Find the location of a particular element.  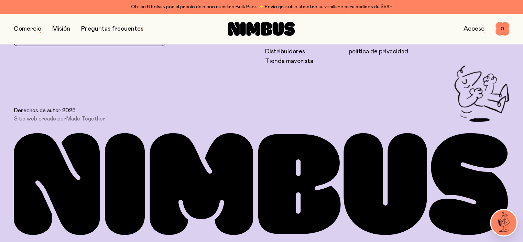

a: Misión is located at coordinates (61, 29).